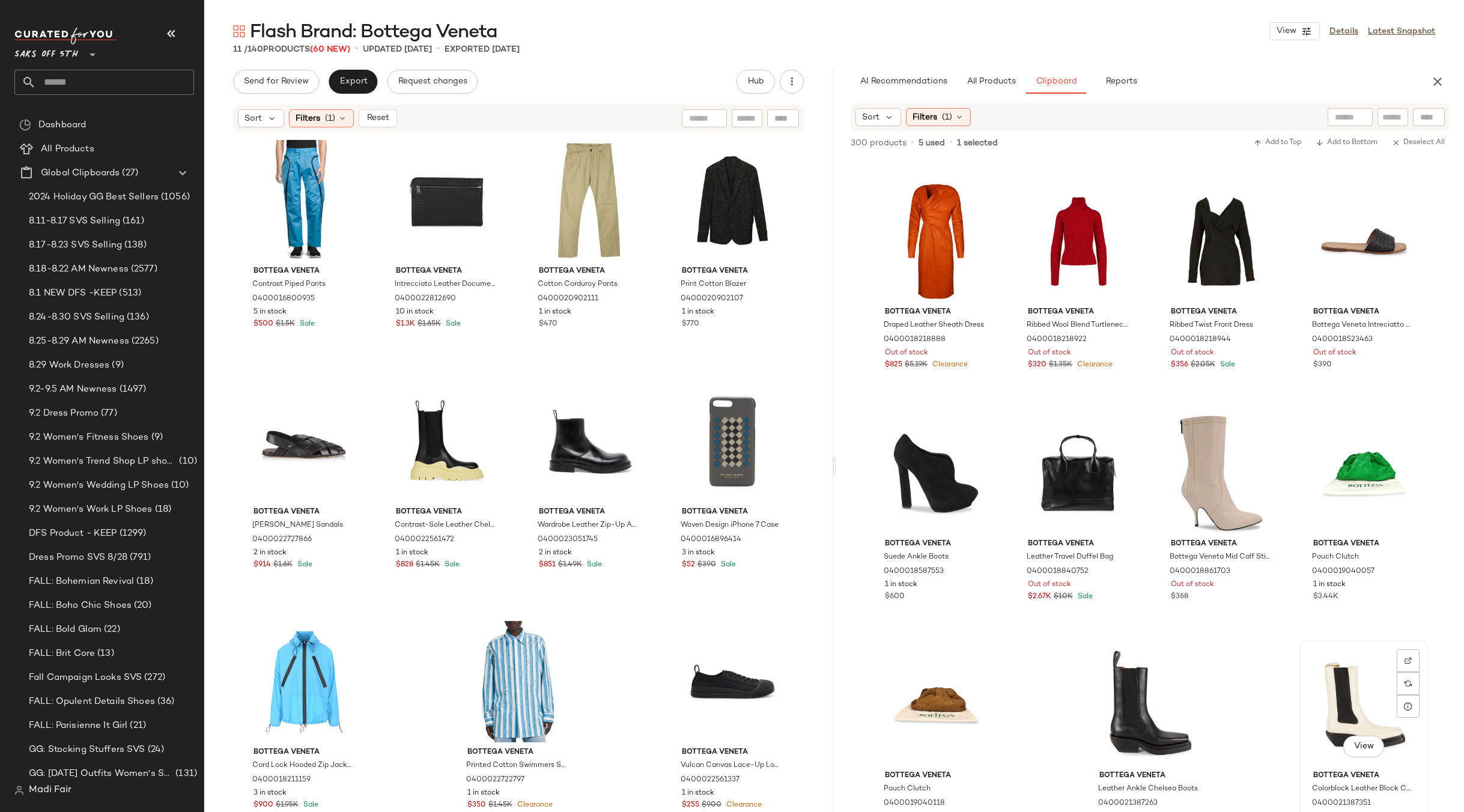 This screenshot has height=812, width=1464. What do you see at coordinates (291, 49) in the screenshot?
I see `div: Products` at bounding box center [291, 49].